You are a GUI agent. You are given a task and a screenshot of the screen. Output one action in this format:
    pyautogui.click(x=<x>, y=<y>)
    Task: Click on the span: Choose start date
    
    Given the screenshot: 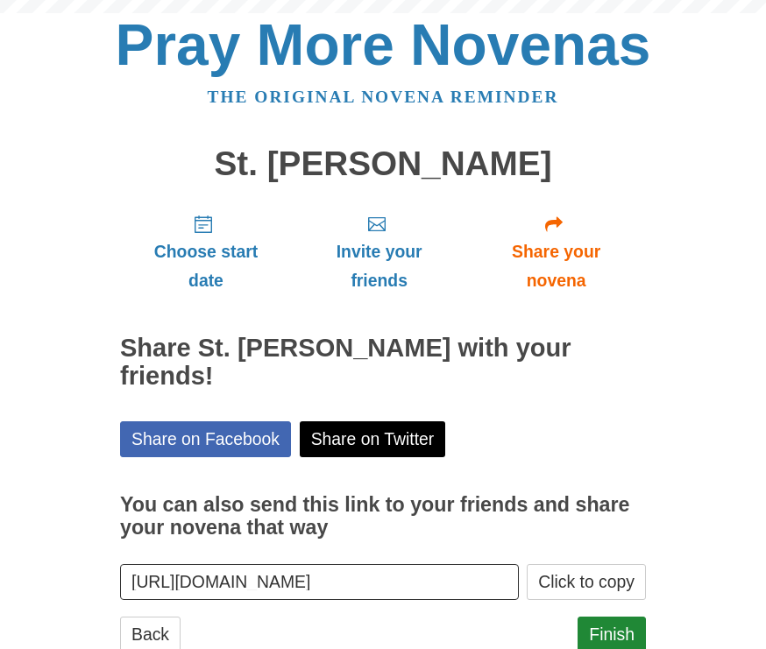 What is the action you would take?
    pyautogui.click(x=206, y=266)
    